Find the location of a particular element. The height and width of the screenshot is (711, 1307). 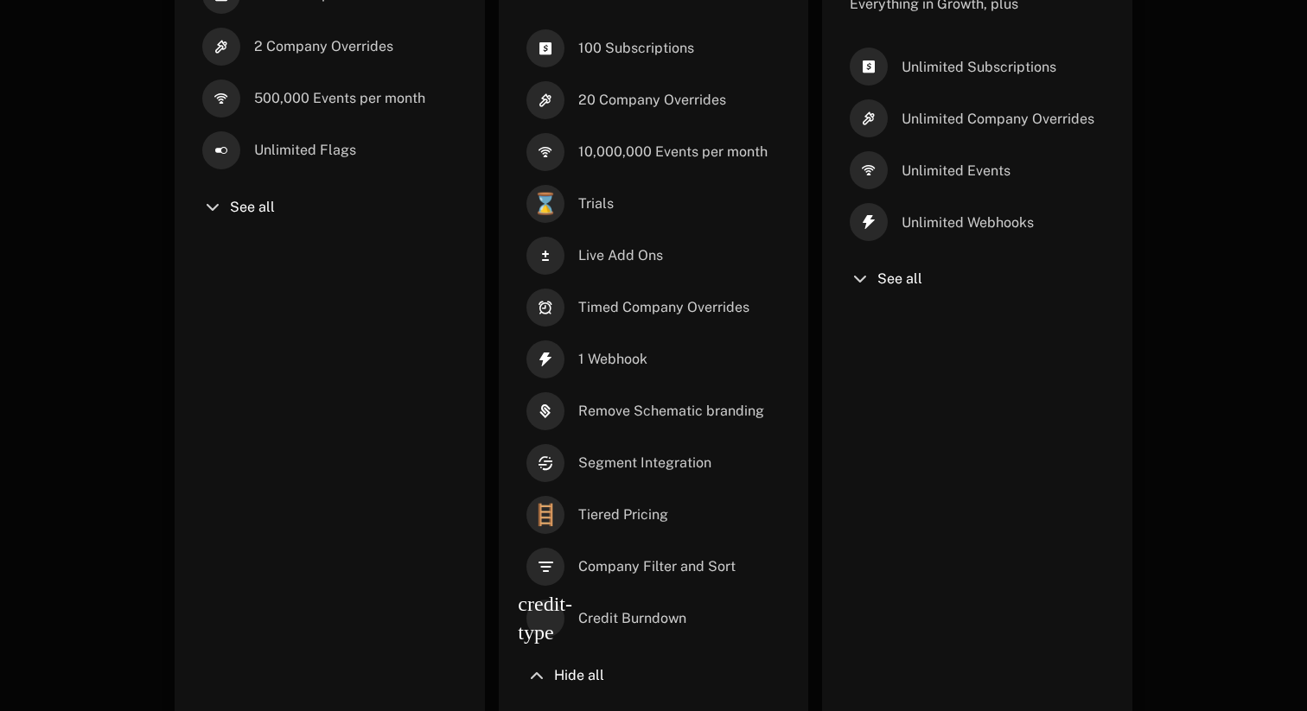

span: 2 Company Overrides is located at coordinates (323, 47).